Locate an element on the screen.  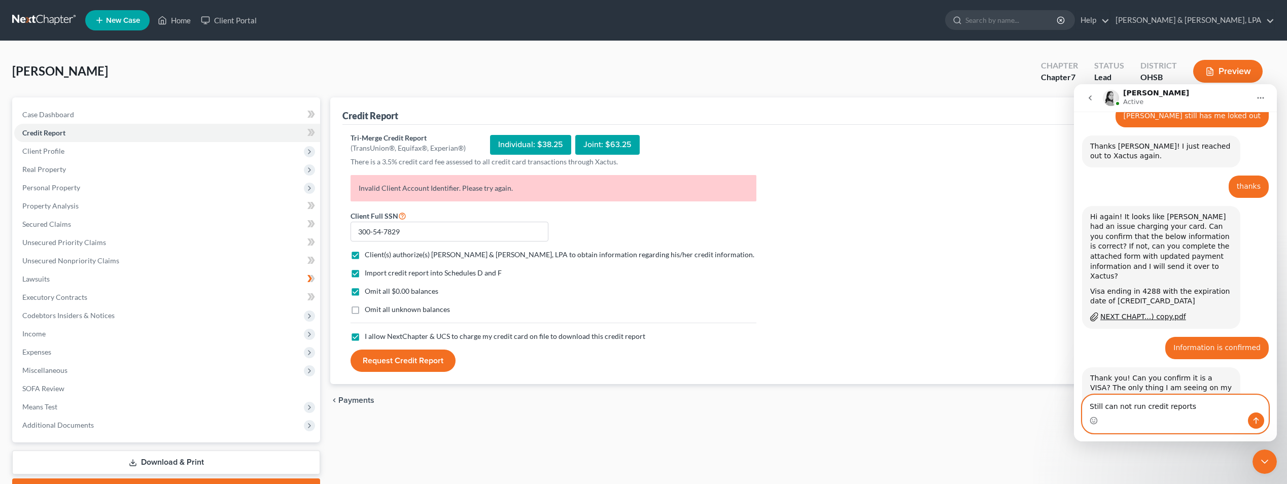
span: Means Test is located at coordinates (40, 406).